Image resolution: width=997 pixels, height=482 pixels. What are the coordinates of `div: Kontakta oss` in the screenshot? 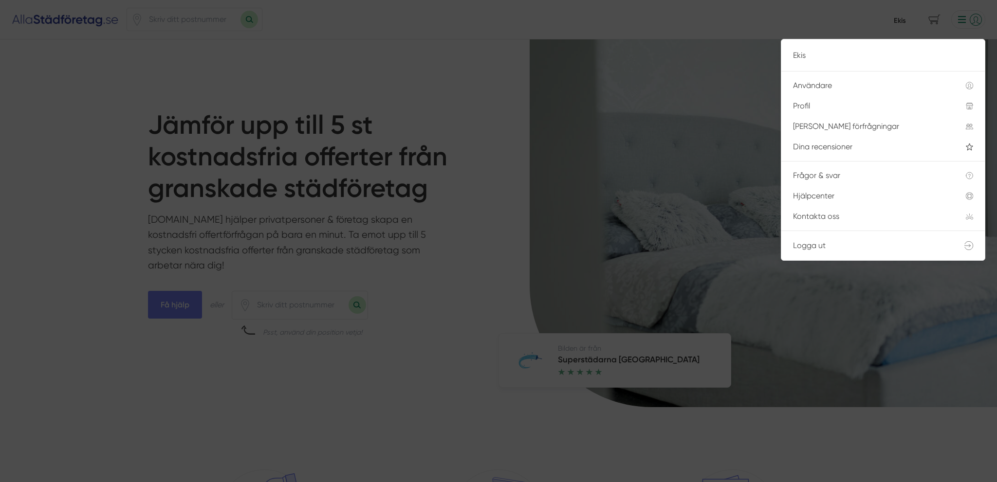 It's located at (868, 217).